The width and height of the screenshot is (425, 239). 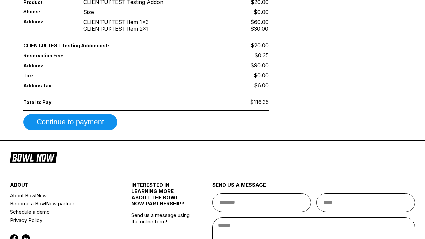 What do you see at coordinates (48, 102) in the screenshot?
I see `span: Total to Pay:` at bounding box center [48, 102].